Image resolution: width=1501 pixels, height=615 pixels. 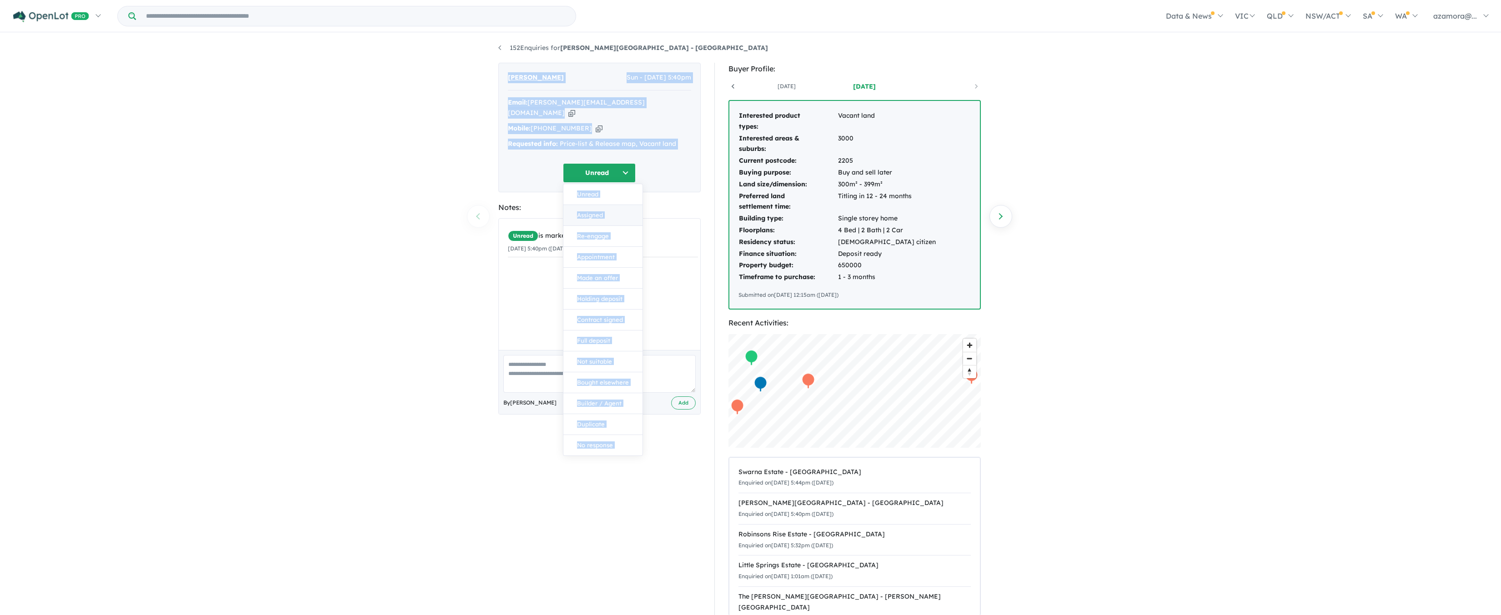 What do you see at coordinates (887, 185) in the screenshot?
I see `td: 300m² - 399m²` at bounding box center [887, 185].